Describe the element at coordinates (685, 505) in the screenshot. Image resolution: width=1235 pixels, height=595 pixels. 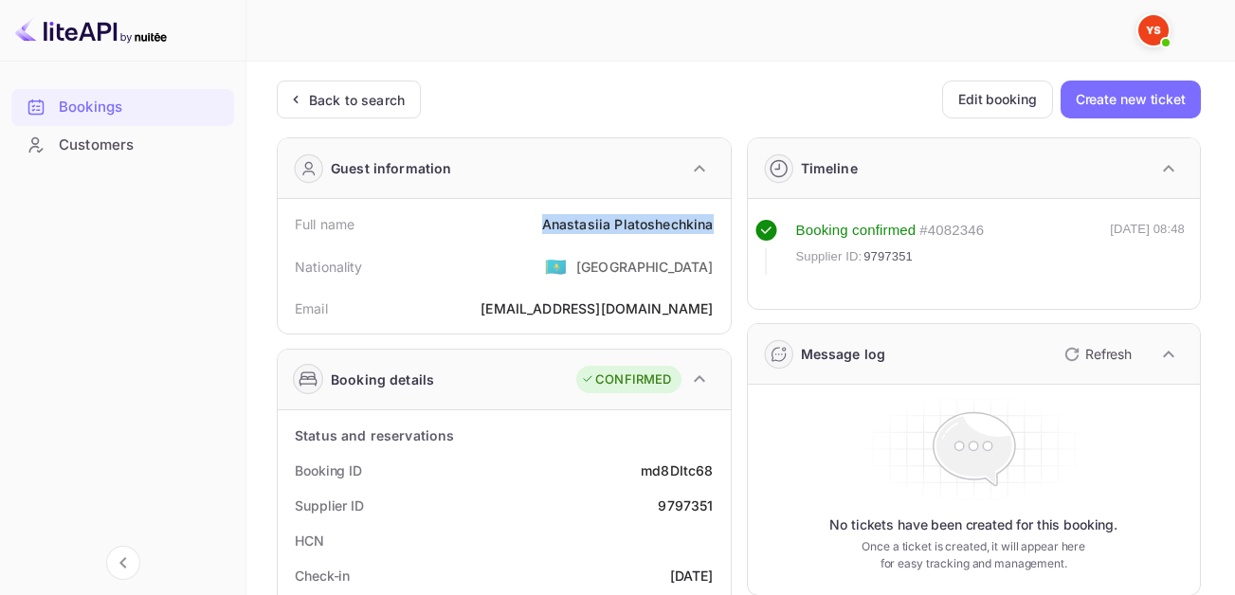
I see `div: 9797351` at that location.